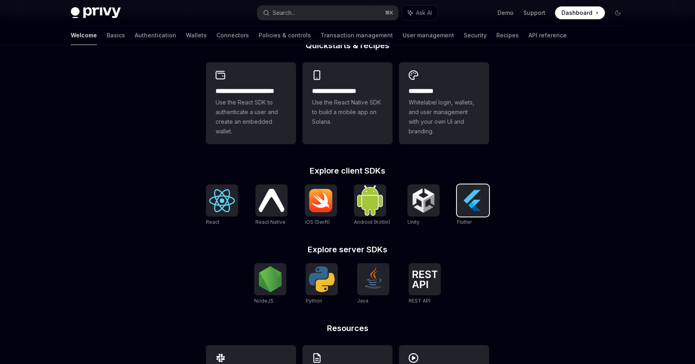 The height and width of the screenshot is (364, 695). What do you see at coordinates (373, 284) in the screenshot?
I see `a: JavaJava` at bounding box center [373, 284].